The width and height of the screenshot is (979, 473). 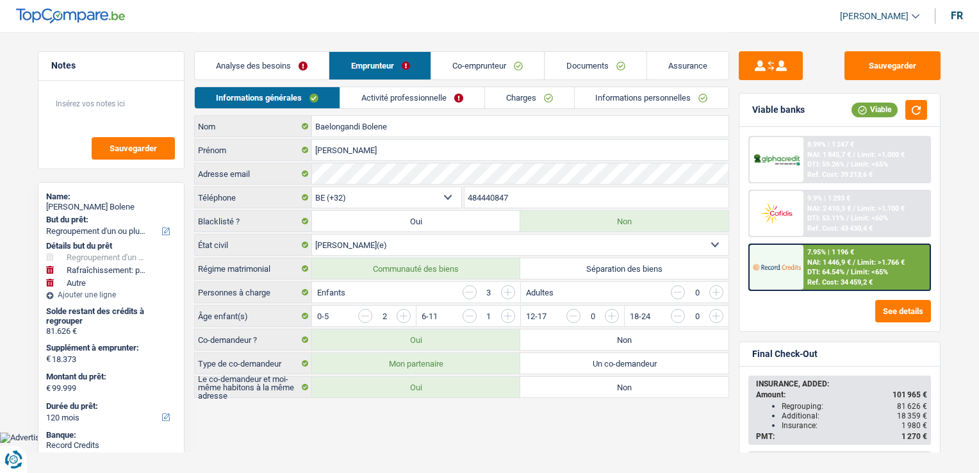 I want to click on a: Documents, so click(x=596, y=65).